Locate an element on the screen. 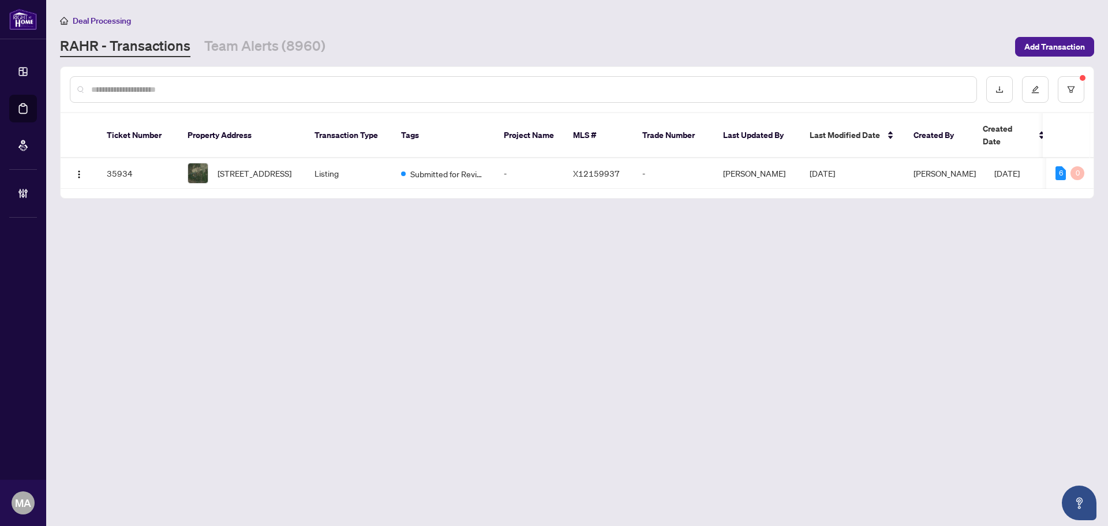 The width and height of the screenshot is (1108, 526). span: Created Date is located at coordinates (1007, 135).